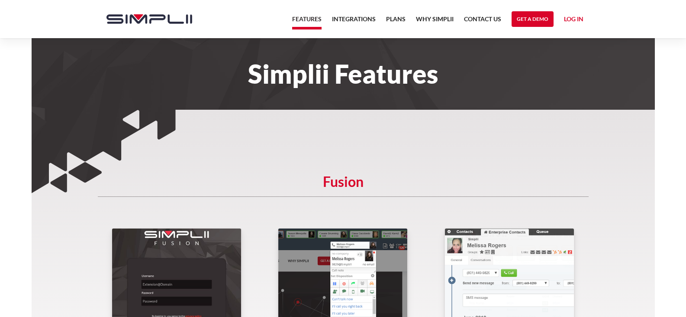  What do you see at coordinates (574, 20) in the screenshot?
I see `a: Log in` at bounding box center [574, 20].